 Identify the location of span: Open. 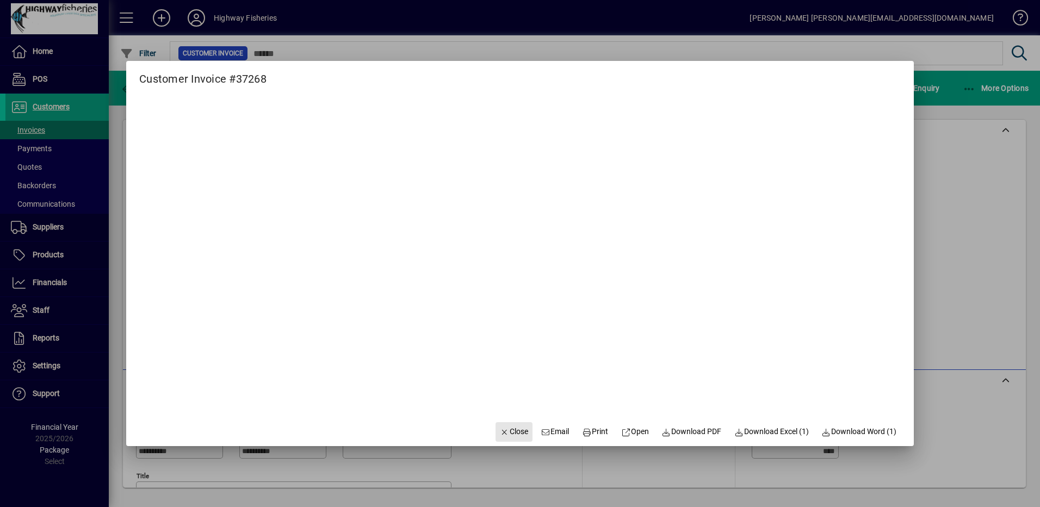
(635, 431).